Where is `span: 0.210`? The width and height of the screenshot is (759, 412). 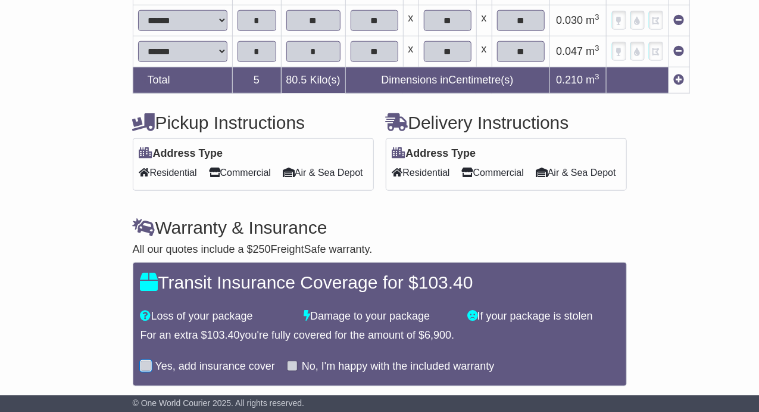
span: 0.210 is located at coordinates (569, 80).